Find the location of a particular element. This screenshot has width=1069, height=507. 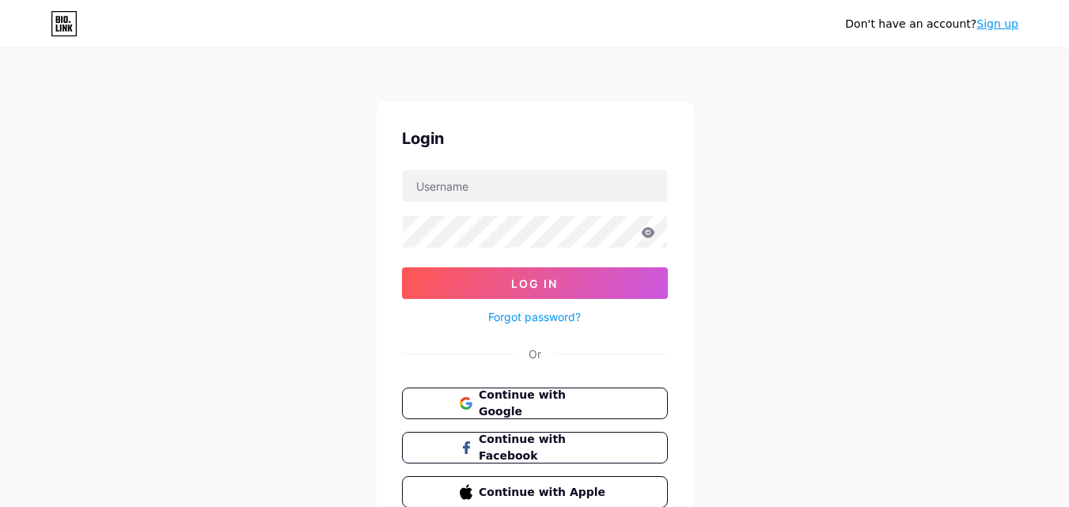

input: Username is located at coordinates (535, 186).